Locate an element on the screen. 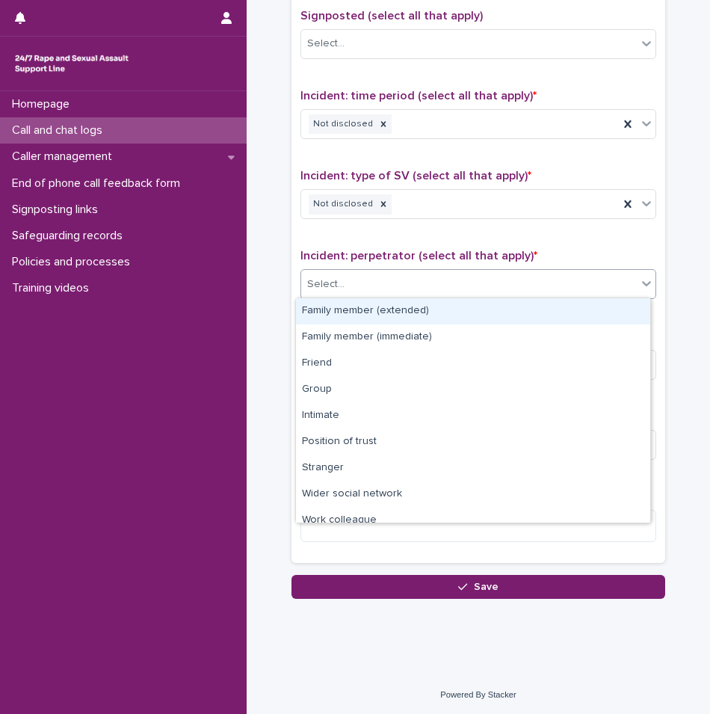 The image size is (710, 714). p: Homepage is located at coordinates (43, 104).